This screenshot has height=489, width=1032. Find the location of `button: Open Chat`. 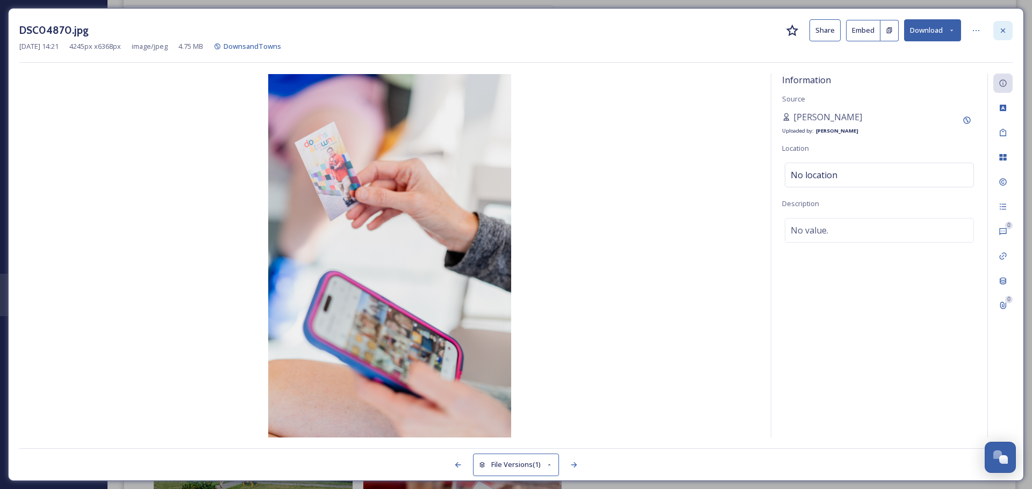

button: Open Chat is located at coordinates (1000, 458).